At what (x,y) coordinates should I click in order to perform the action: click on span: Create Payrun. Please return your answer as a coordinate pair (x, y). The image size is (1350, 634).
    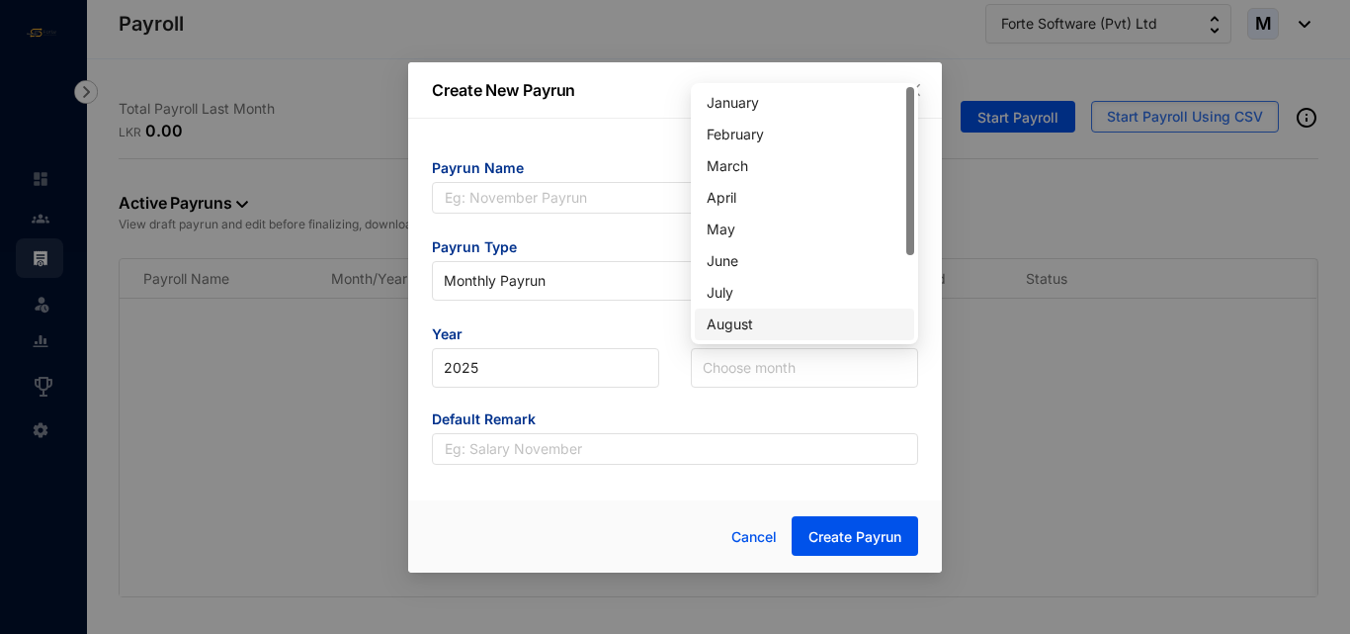
    Looking at the image, I should click on (855, 537).